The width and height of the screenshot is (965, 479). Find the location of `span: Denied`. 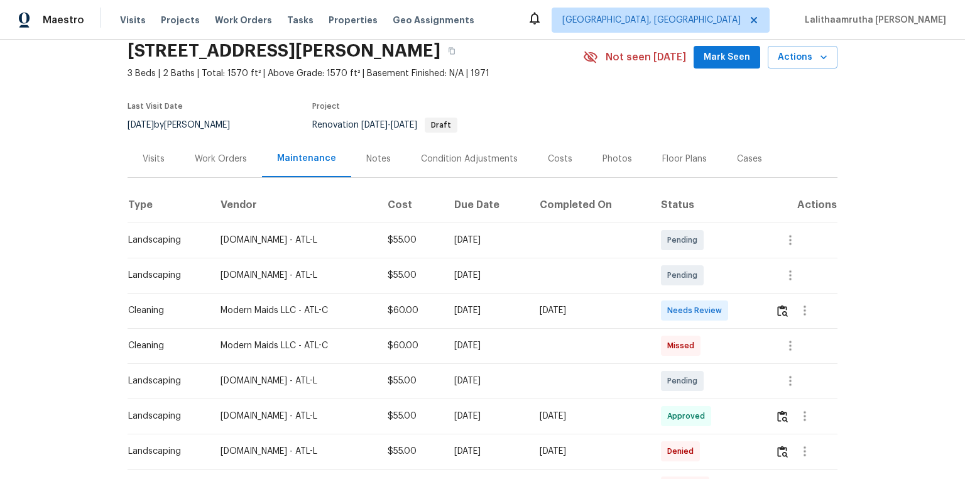

span: Denied is located at coordinates (683, 451).